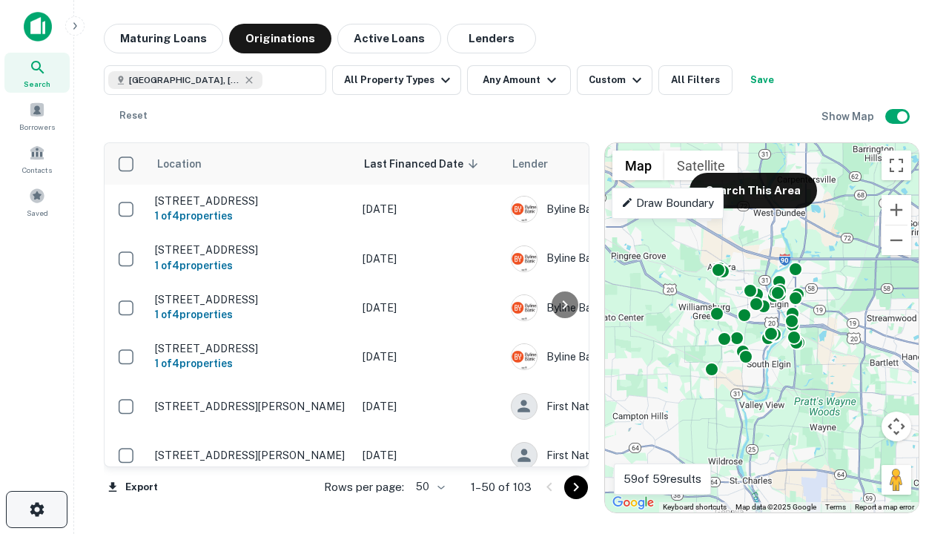 This screenshot has width=949, height=534. Describe the element at coordinates (638, 165) in the screenshot. I see `button: Show street map` at that location.